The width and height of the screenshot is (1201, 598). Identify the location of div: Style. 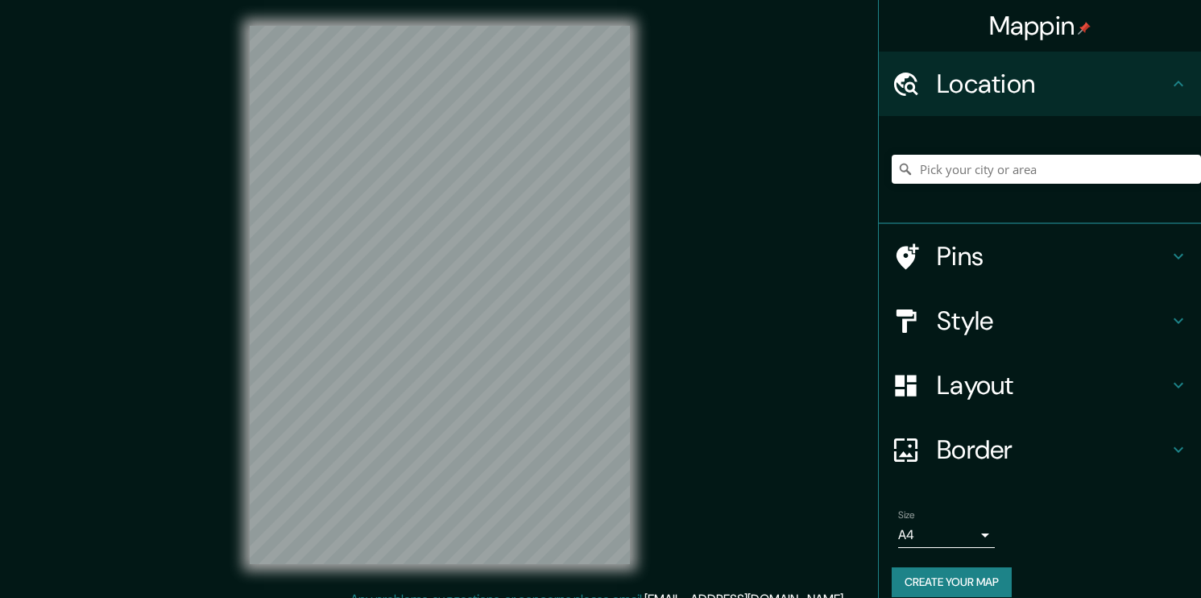
(1040, 321).